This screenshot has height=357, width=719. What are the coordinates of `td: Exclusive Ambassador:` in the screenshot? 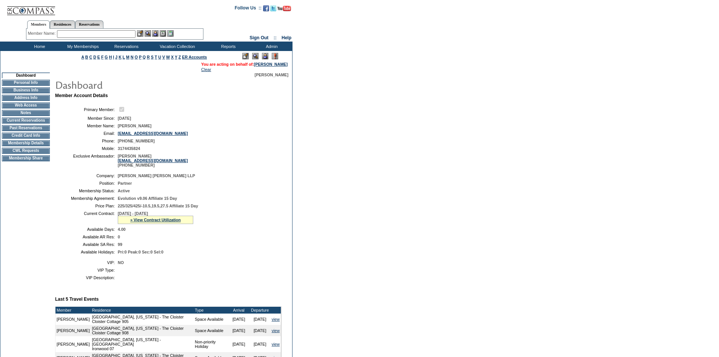 It's located at (86, 160).